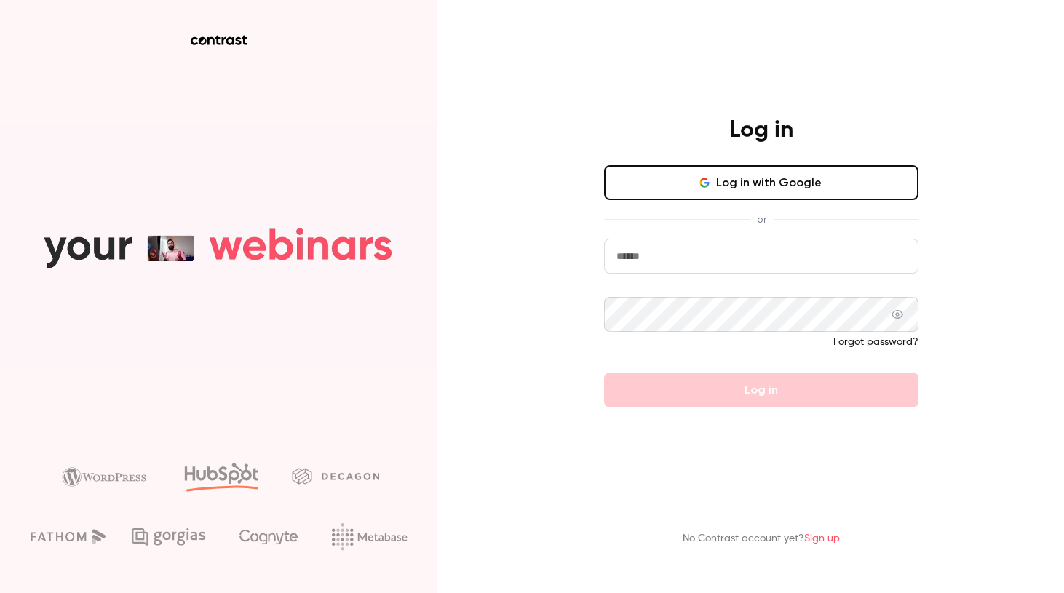 The width and height of the screenshot is (1064, 593). I want to click on img: decagon, so click(336, 476).